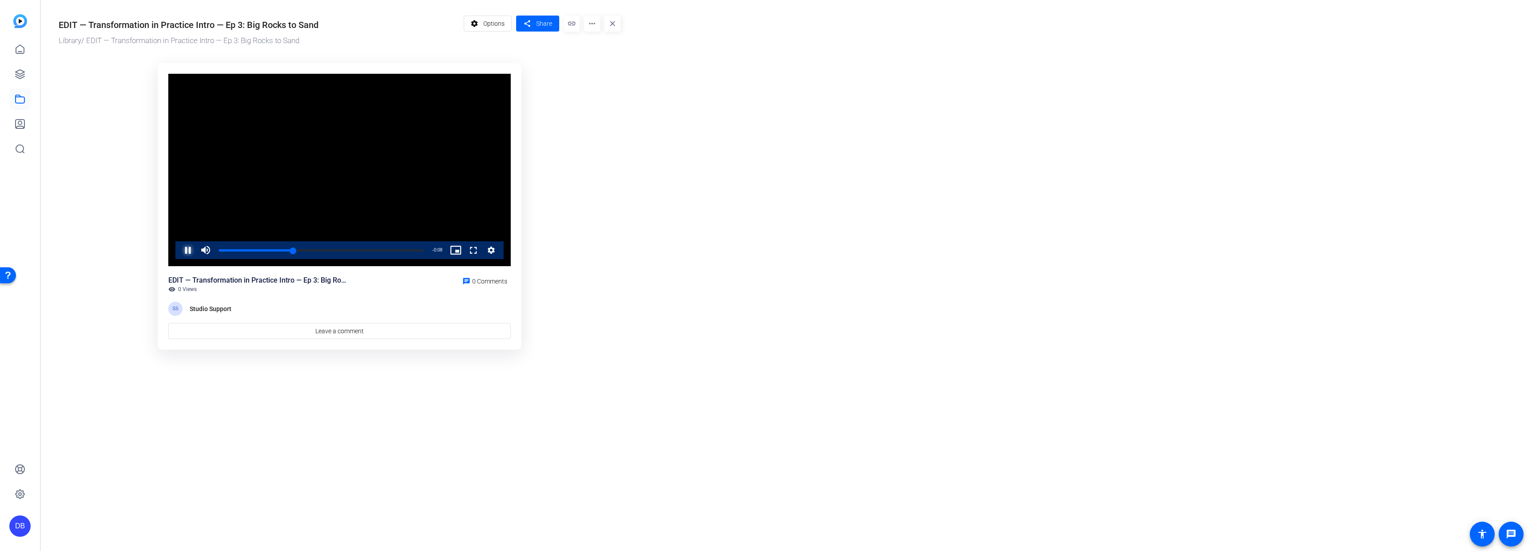 The height and width of the screenshot is (551, 1528). Describe the element at coordinates (212, 309) in the screenshot. I see `div: Studio Support` at that location.